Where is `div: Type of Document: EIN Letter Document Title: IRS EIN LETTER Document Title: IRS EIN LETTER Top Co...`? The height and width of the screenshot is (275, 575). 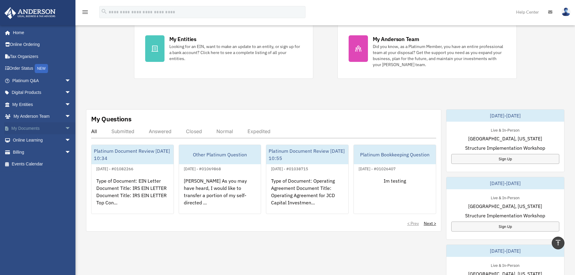
div: Type of Document: EIN Letter Document Title: IRS EIN LETTER Document Title: IRS EIN LETTER Top Co... is located at coordinates (133, 196).